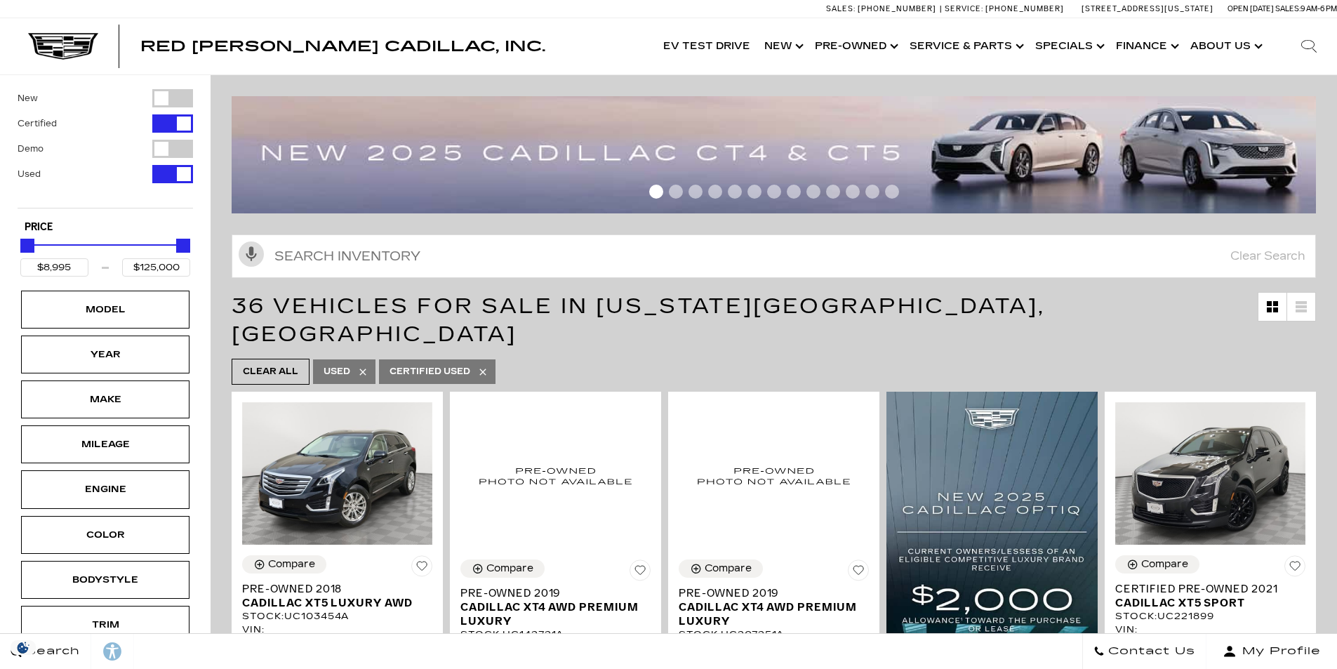  I want to click on div: Year, so click(105, 354).